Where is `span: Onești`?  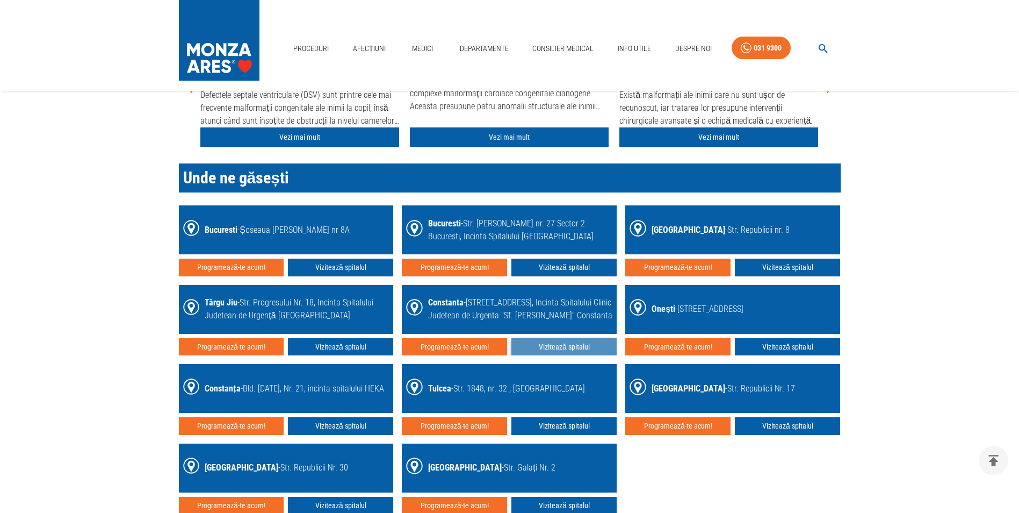 span: Onești is located at coordinates (664, 308).